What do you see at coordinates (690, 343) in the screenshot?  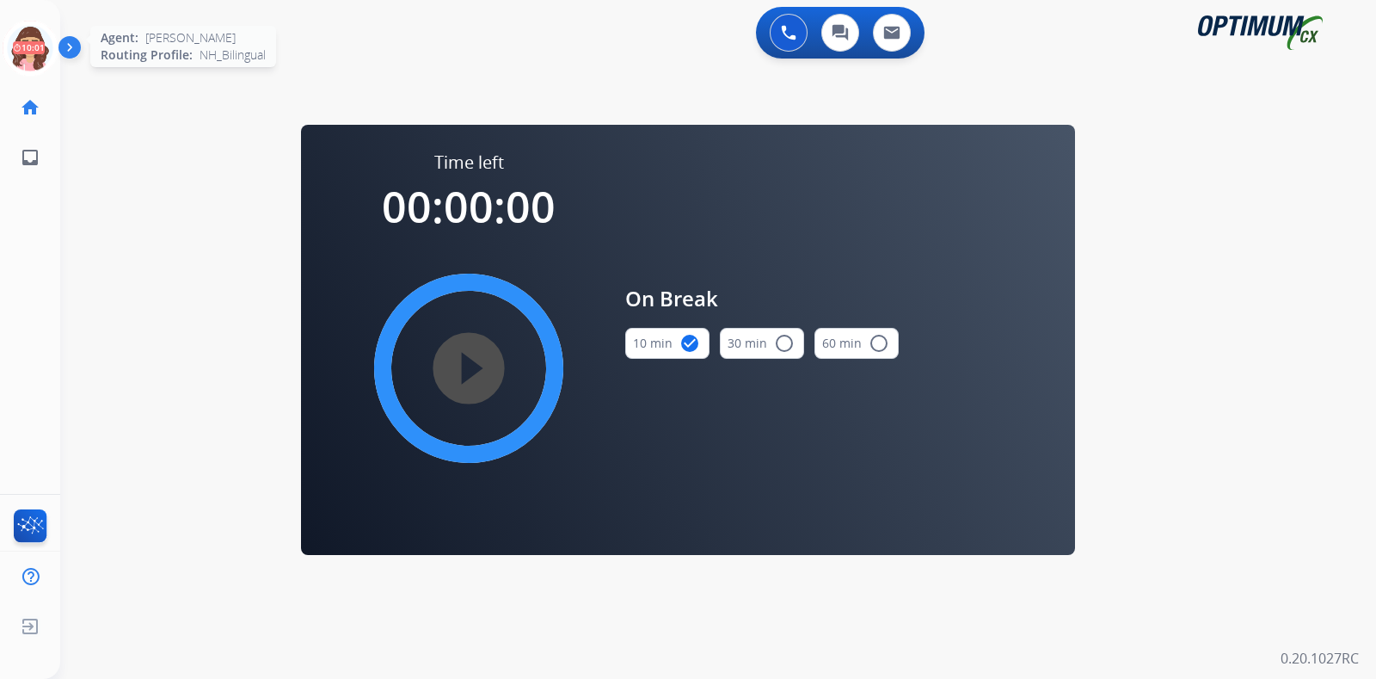 I see `mat-icon: check_circle` at bounding box center [690, 343].